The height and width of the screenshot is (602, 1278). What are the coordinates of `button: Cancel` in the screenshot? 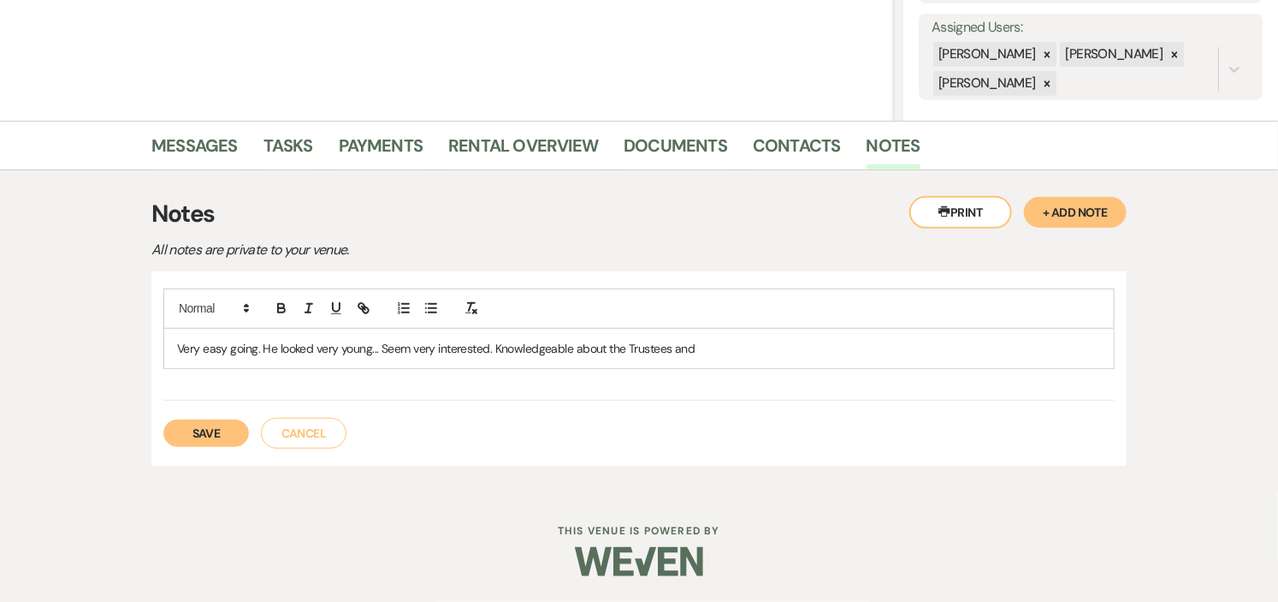 It's located at (304, 433).